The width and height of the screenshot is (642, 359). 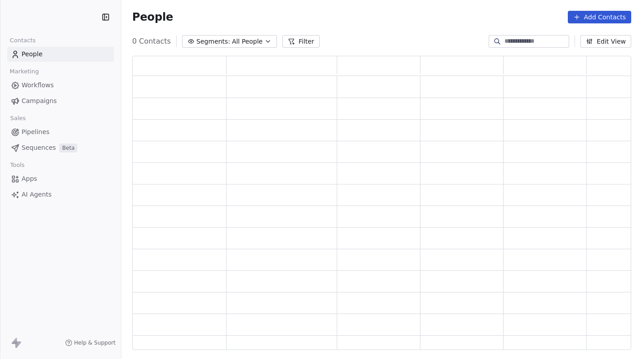 I want to click on button: Filter, so click(x=301, y=41).